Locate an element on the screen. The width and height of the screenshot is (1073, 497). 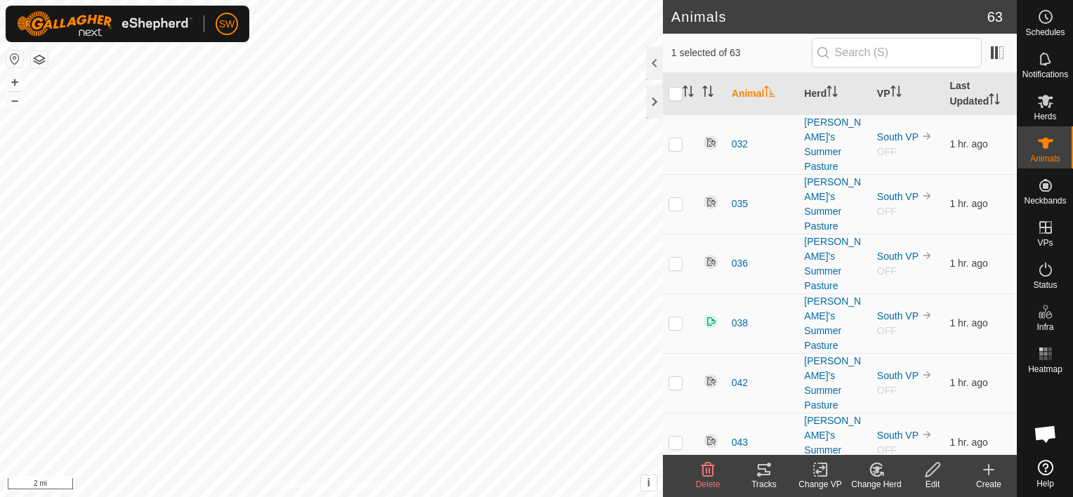
a: Privacy Policy is located at coordinates (302, 485).